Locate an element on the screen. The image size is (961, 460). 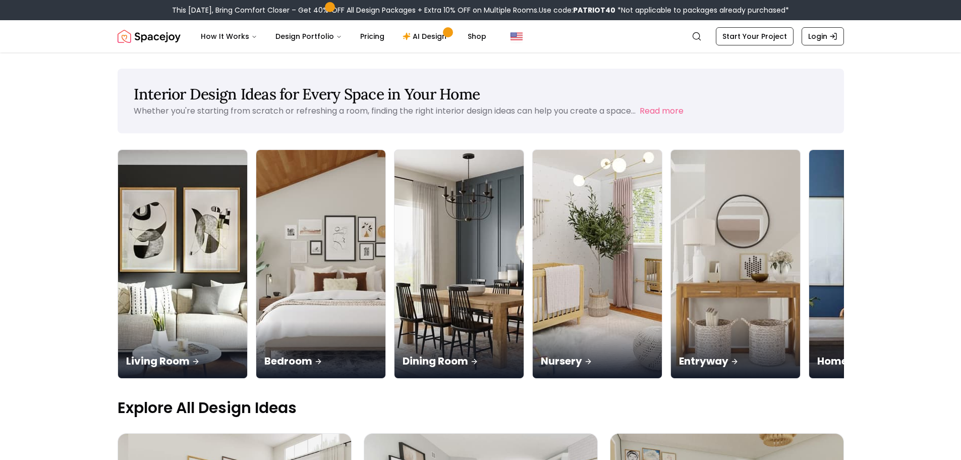
a: Start Your Project is located at coordinates (755, 36).